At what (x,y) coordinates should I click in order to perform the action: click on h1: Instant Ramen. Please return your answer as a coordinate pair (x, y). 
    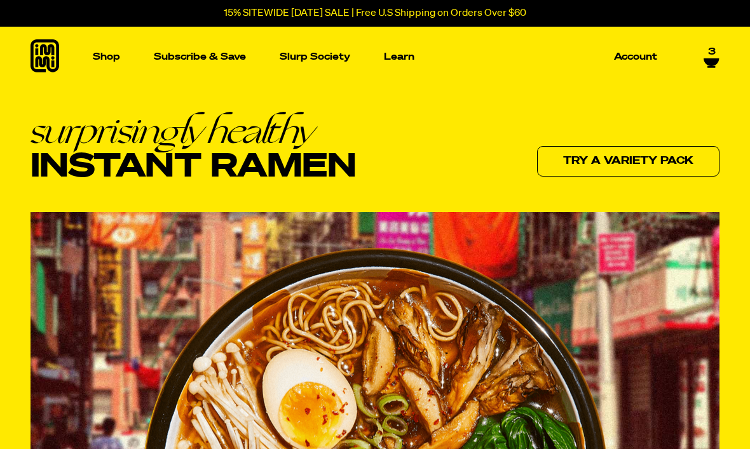
    Looking at the image, I should click on (193, 149).